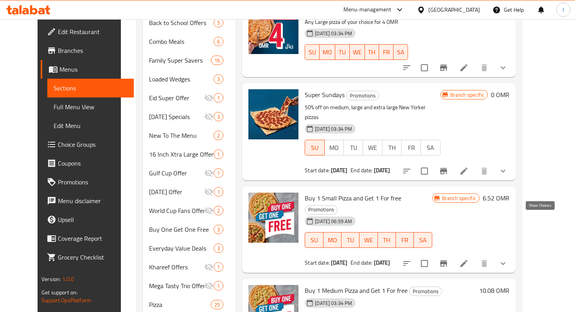 This screenshot has height=312, width=575. What do you see at coordinates (372, 147) in the screenshot?
I see `button: WE` at bounding box center [372, 147].